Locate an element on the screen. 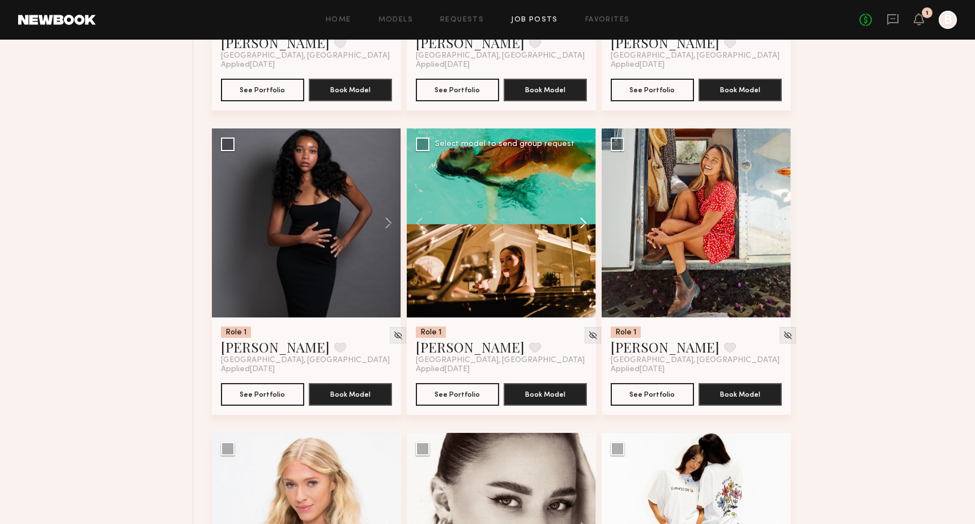  a: Favorites is located at coordinates (607, 20).